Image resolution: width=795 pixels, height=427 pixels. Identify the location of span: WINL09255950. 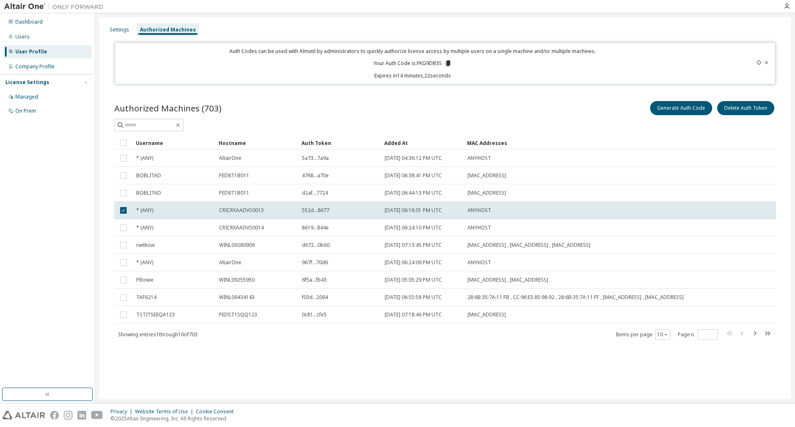
(237, 280).